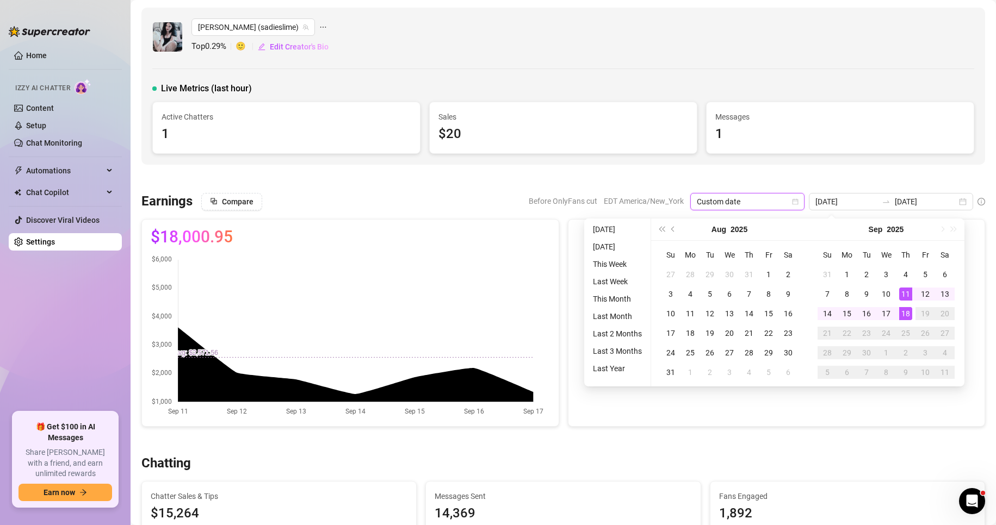 The width and height of the screenshot is (996, 525). What do you see at coordinates (747, 202) in the screenshot?
I see `span: Custom date` at bounding box center [747, 202].